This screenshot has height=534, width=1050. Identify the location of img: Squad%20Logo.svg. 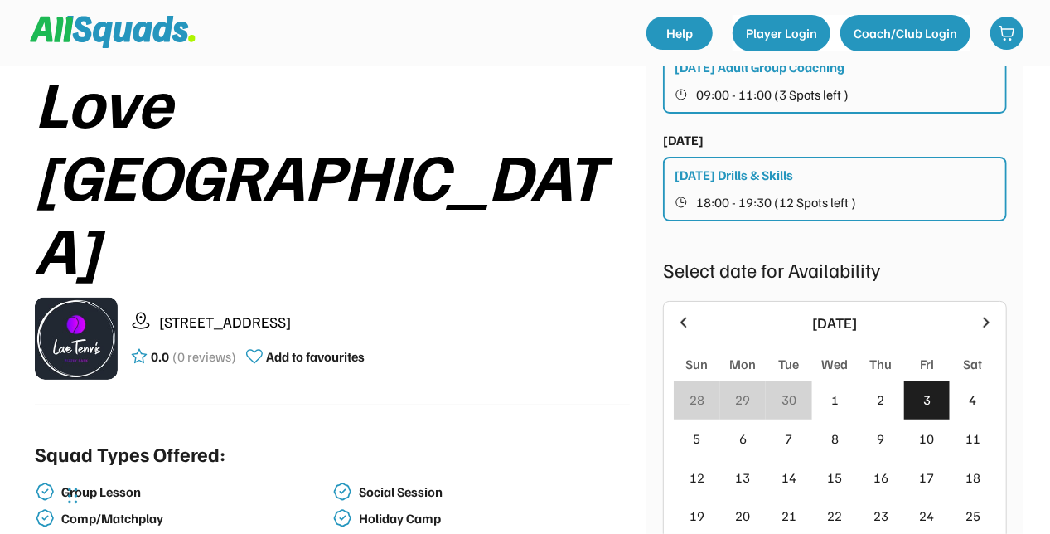
(113, 31).